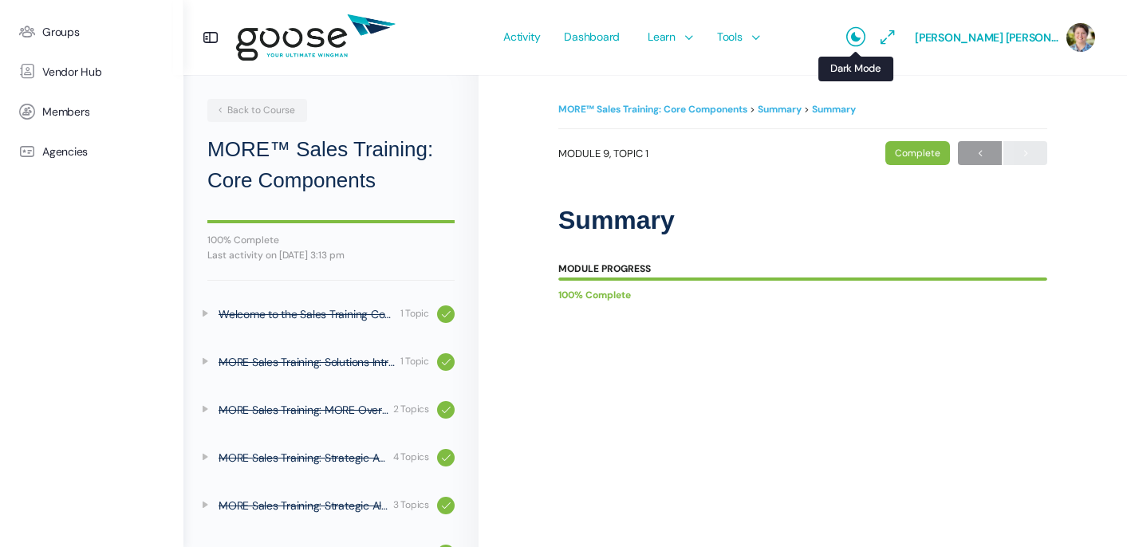 The height and width of the screenshot is (547, 1127). I want to click on a: MORE Sales Training: Strategic Analysis 4 Topics, so click(331, 458).